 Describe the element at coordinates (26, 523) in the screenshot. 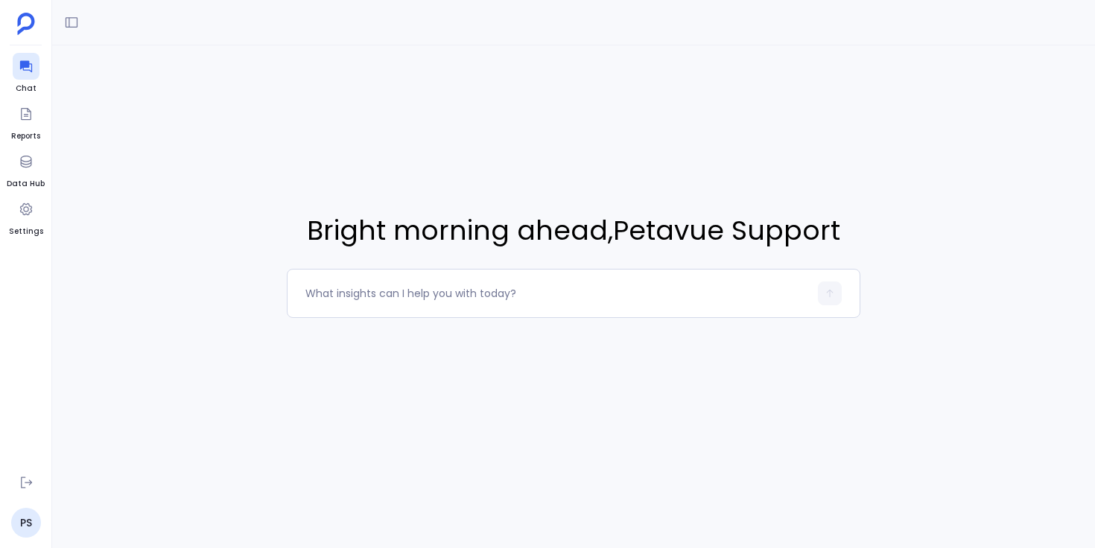

I see `a: PS` at that location.